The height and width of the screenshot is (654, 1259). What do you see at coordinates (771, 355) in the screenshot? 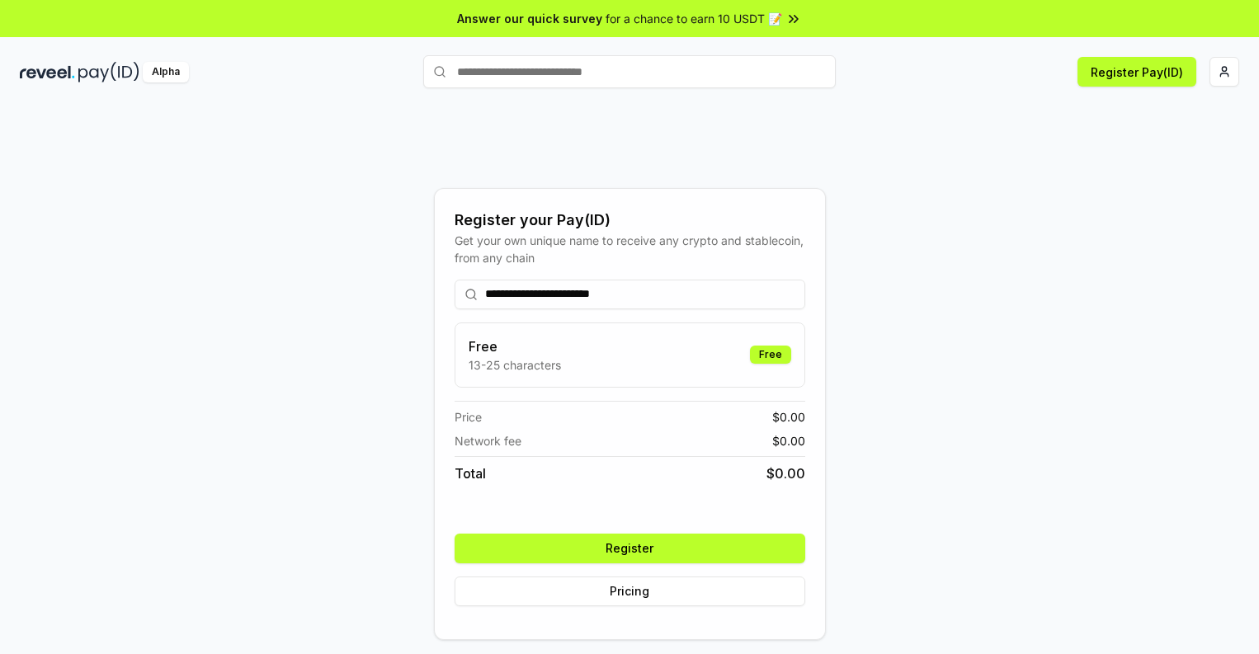
I see `div: Free` at bounding box center [771, 355].